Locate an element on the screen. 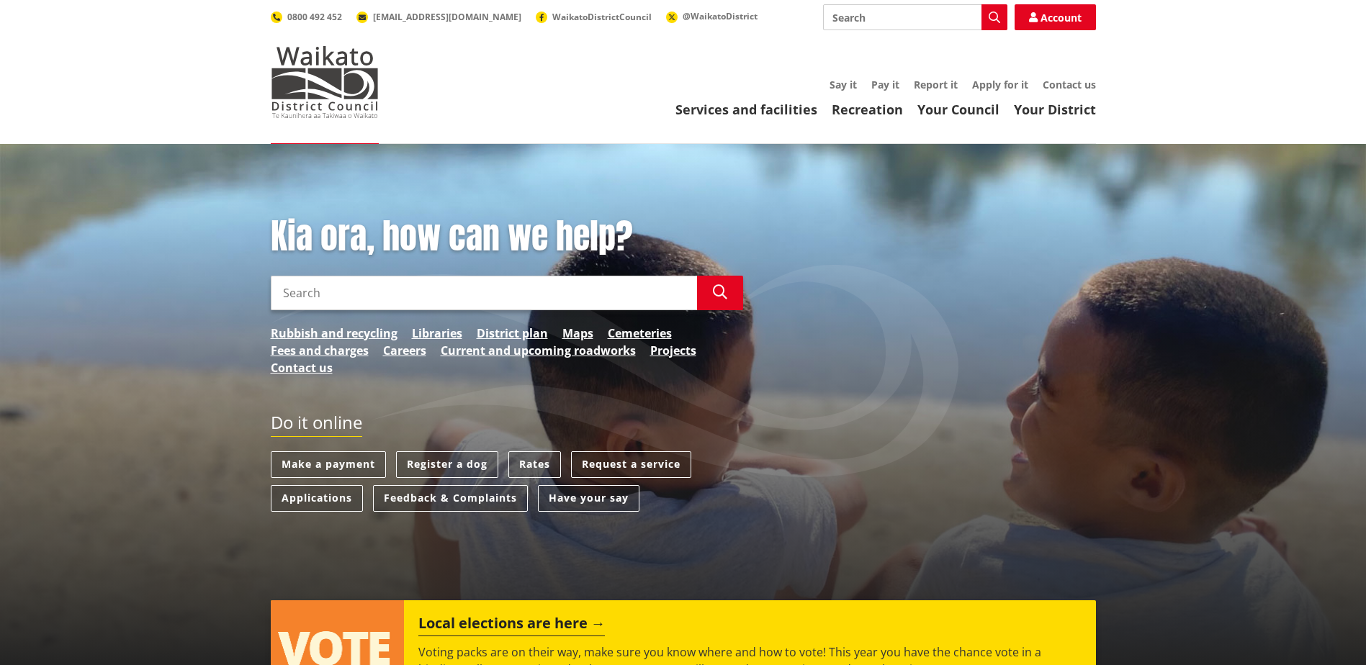  span: WaikatoDistrictCouncil is located at coordinates (602, 17).